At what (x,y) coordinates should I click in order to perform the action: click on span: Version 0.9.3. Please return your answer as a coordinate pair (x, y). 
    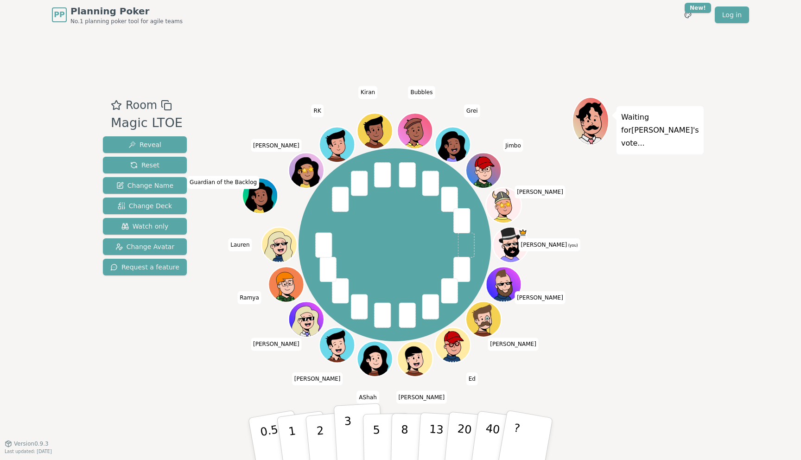
    Looking at the image, I should click on (31, 444).